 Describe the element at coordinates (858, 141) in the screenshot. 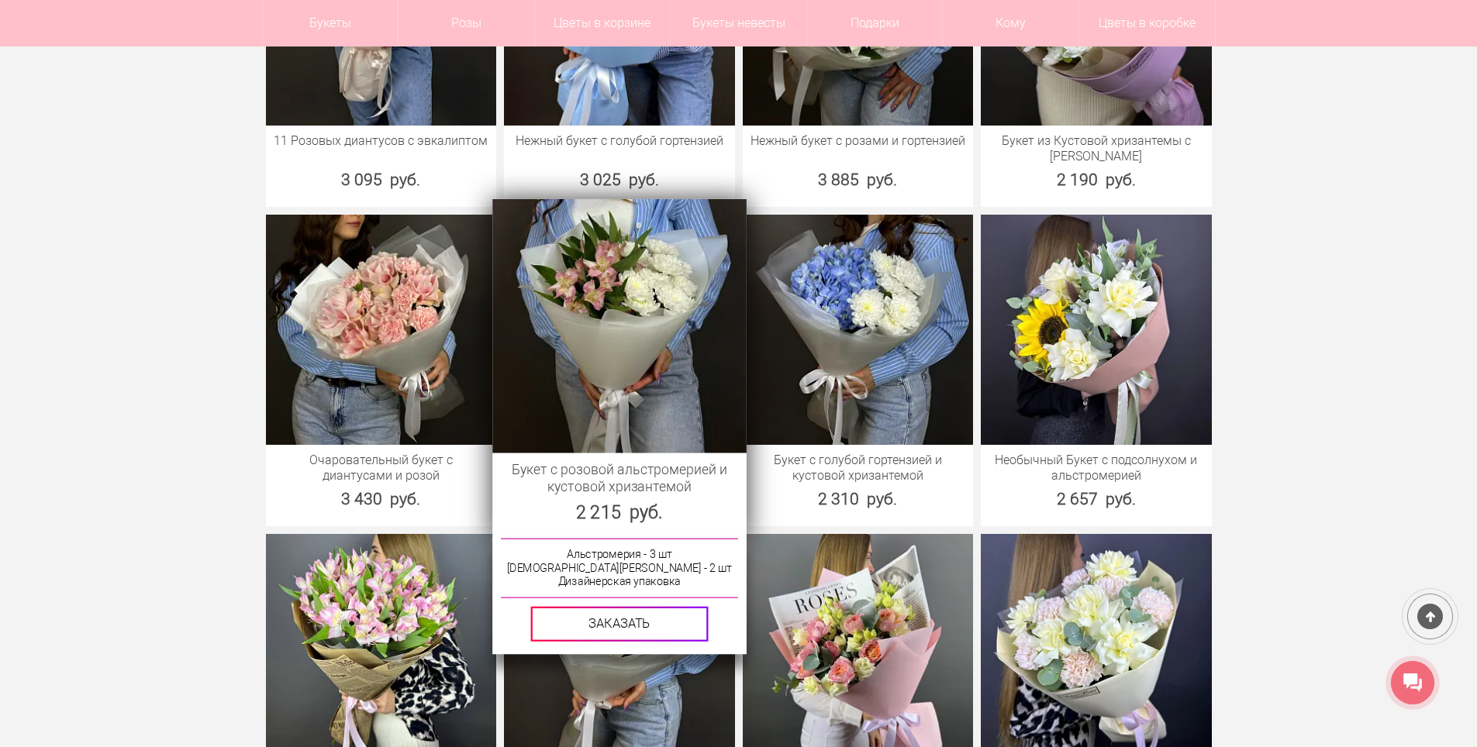

I see `a: Нежный букет с розами и гортензией` at that location.